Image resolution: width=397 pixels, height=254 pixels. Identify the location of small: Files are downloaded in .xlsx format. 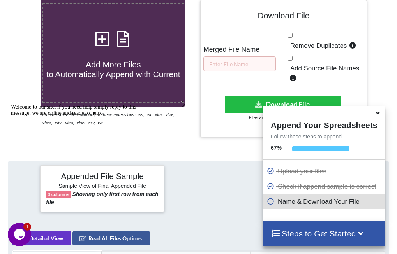
(283, 118).